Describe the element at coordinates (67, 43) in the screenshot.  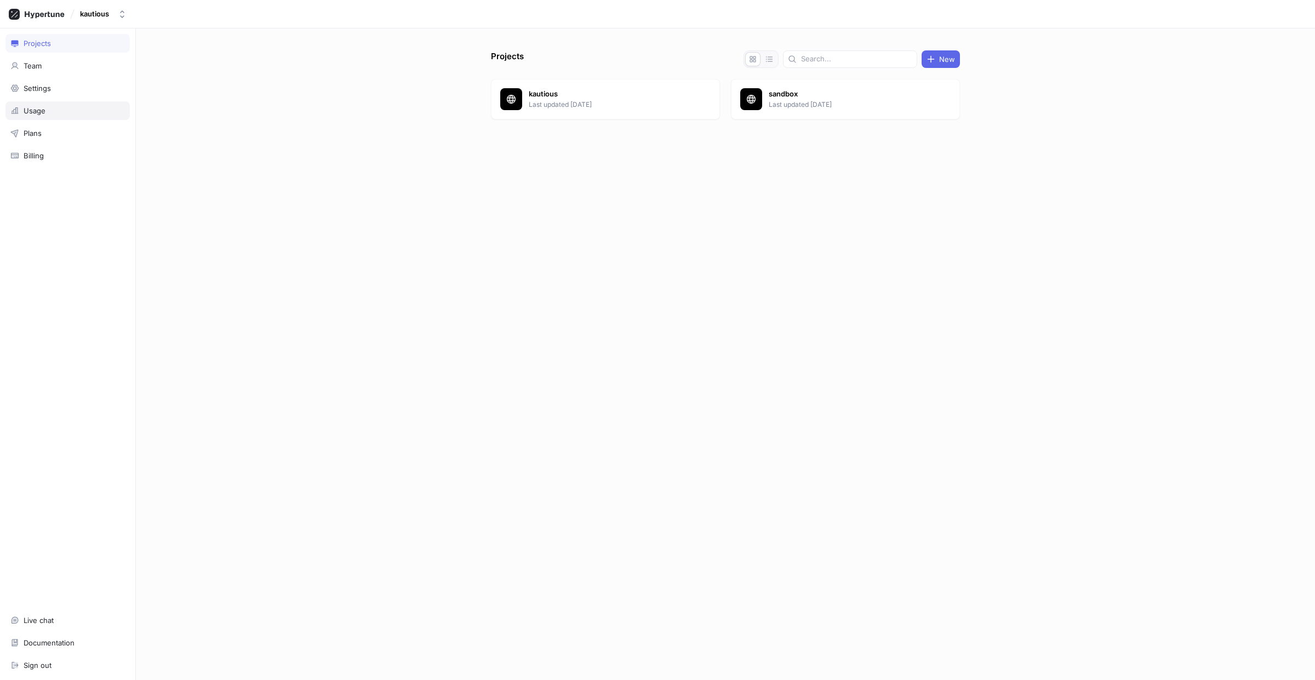
I see `a: Projects` at that location.